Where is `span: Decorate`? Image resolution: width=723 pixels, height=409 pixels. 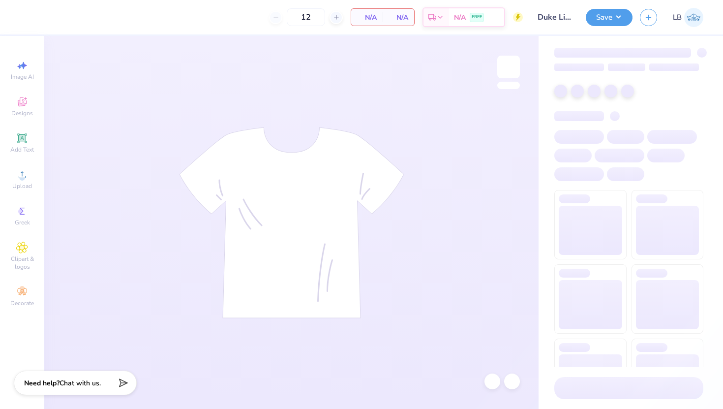 span: Decorate is located at coordinates (22, 303).